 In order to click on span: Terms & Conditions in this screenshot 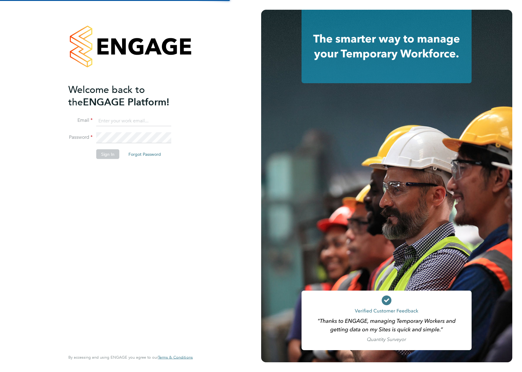, I will do `click(175, 357)`.